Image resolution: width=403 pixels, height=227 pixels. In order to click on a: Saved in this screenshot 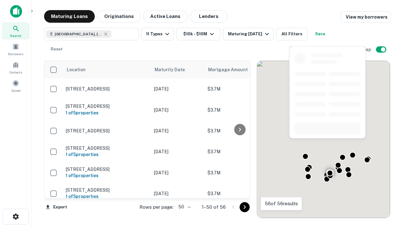, I will do `click(16, 86)`.